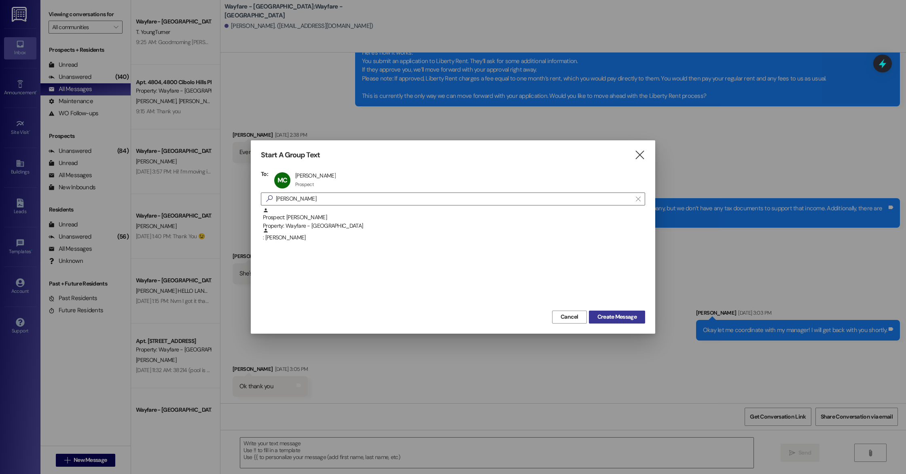 This screenshot has height=474, width=906. What do you see at coordinates (569, 317) in the screenshot?
I see `span: Cancel` at bounding box center [569, 317].